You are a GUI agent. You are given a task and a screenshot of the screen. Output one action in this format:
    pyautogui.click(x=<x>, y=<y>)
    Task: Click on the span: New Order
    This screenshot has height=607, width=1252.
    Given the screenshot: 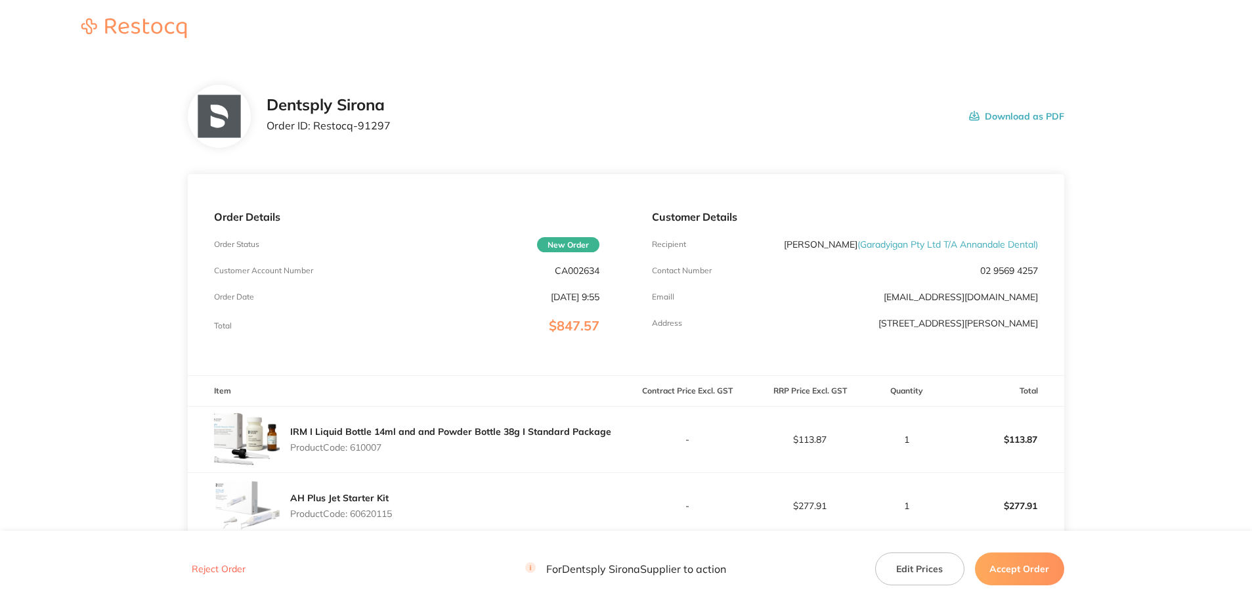 What is the action you would take?
    pyautogui.click(x=568, y=244)
    